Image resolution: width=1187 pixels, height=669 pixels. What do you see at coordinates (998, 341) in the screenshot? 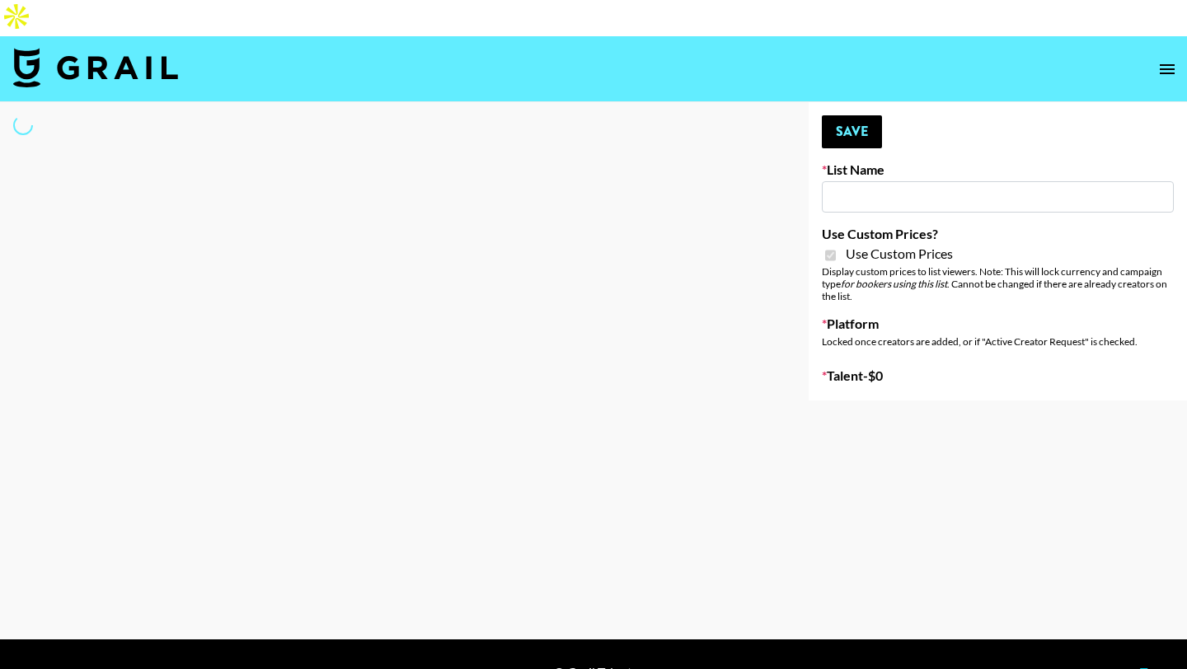
I see `div: Locked once creators are added, or if "Active Creator Request" is checked.` at bounding box center [998, 341].